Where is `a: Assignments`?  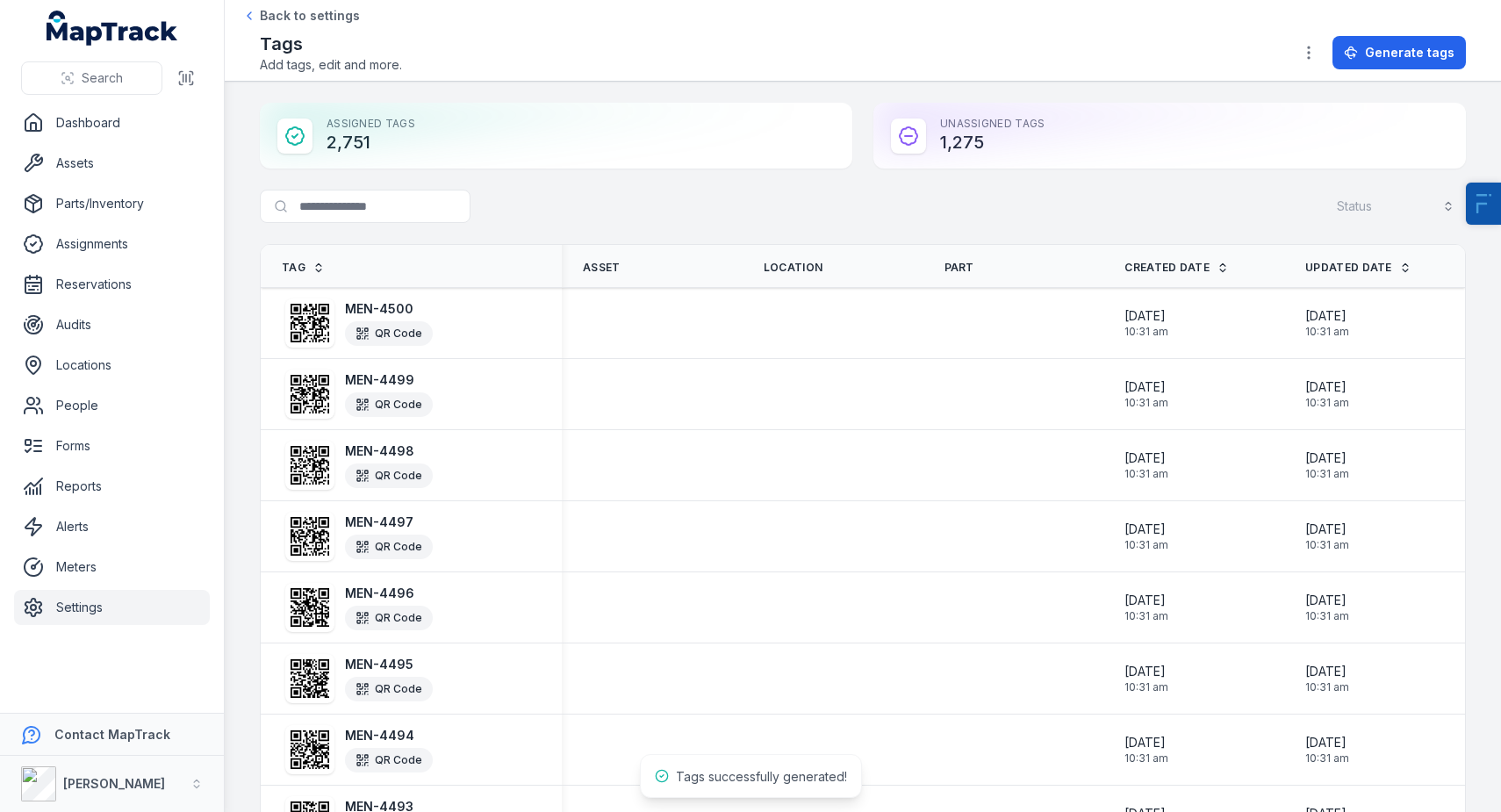 a: Assignments is located at coordinates (112, 244).